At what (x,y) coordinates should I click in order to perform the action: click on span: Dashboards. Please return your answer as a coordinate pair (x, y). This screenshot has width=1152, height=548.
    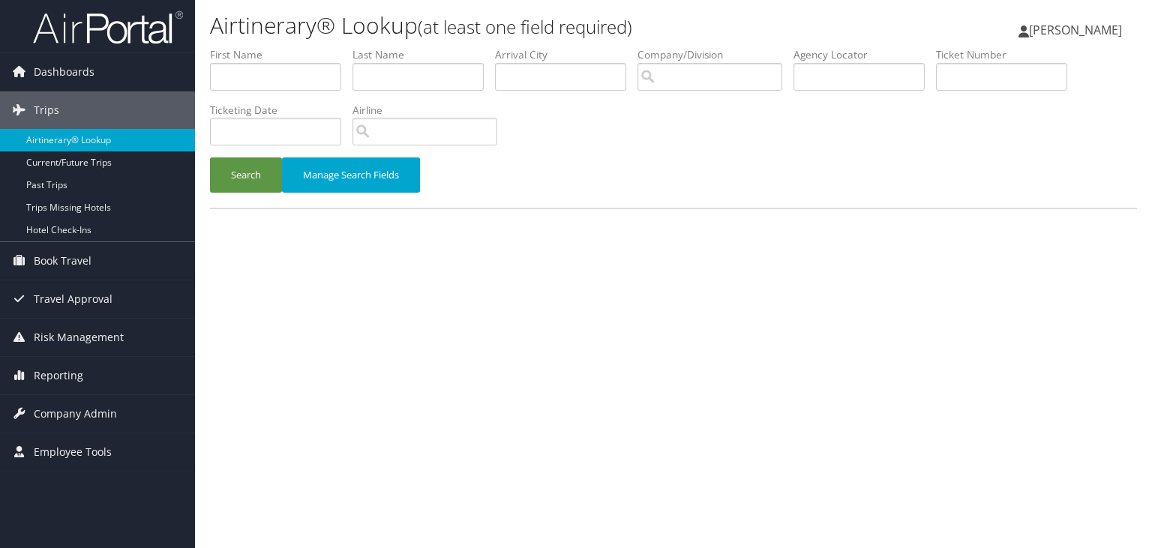
    Looking at the image, I should click on (64, 72).